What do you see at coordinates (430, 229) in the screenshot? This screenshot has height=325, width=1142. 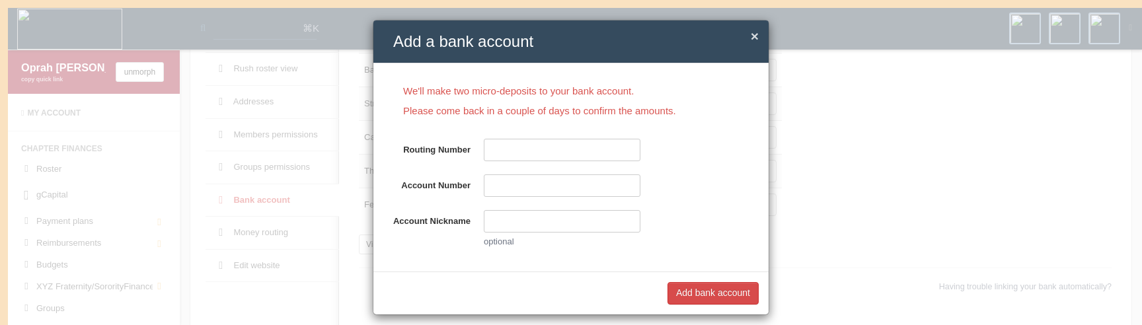 I see `label: Account Nickname` at bounding box center [430, 229].